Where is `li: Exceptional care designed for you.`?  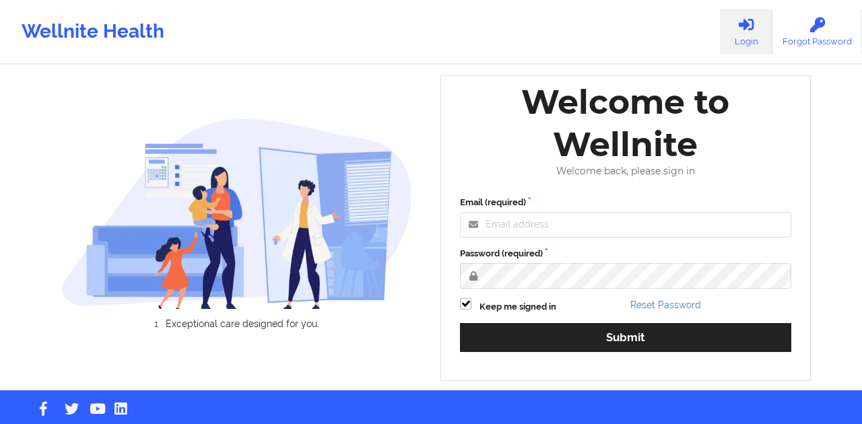
li: Exceptional care designed for you. is located at coordinates (242, 324).